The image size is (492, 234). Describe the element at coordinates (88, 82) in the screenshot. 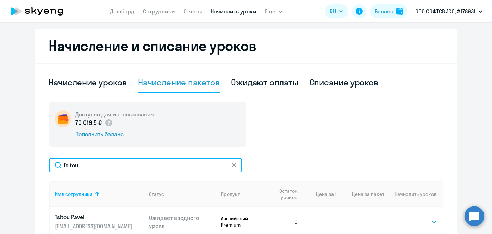

I see `div: Начисление уроков` at that location.